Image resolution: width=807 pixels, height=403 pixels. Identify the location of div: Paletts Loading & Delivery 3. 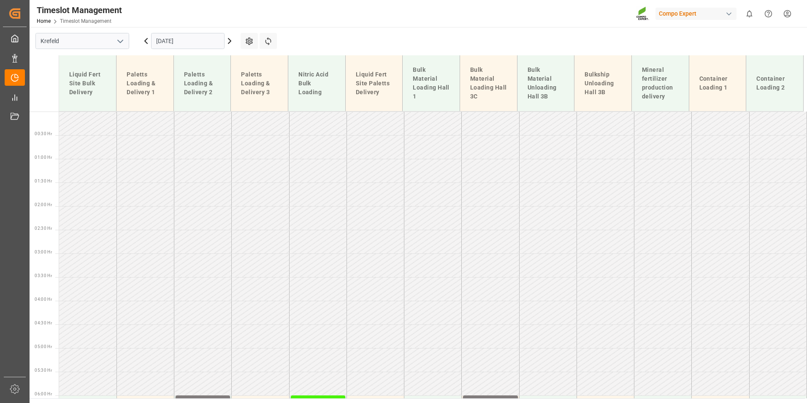
(259, 83).